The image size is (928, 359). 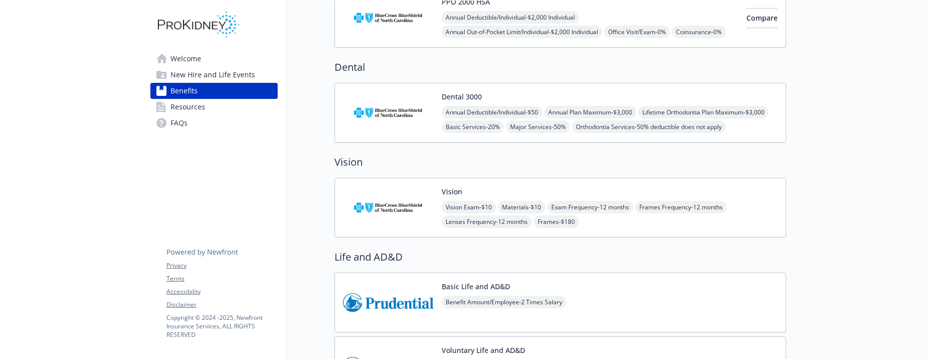 What do you see at coordinates (486, 222) in the screenshot?
I see `span: Lenses Frequency - 12 months` at bounding box center [486, 222].